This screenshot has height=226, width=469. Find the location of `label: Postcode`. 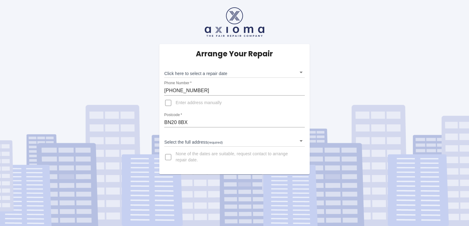

label: Postcode is located at coordinates (173, 115).